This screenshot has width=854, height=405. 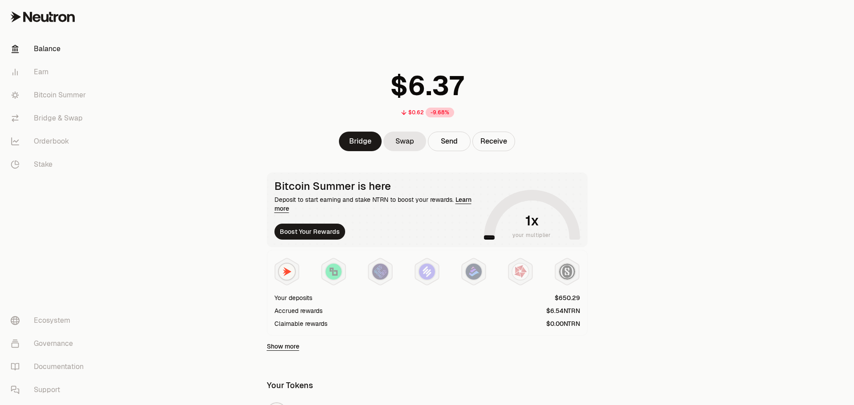 I want to click on a: Stake, so click(x=50, y=165).